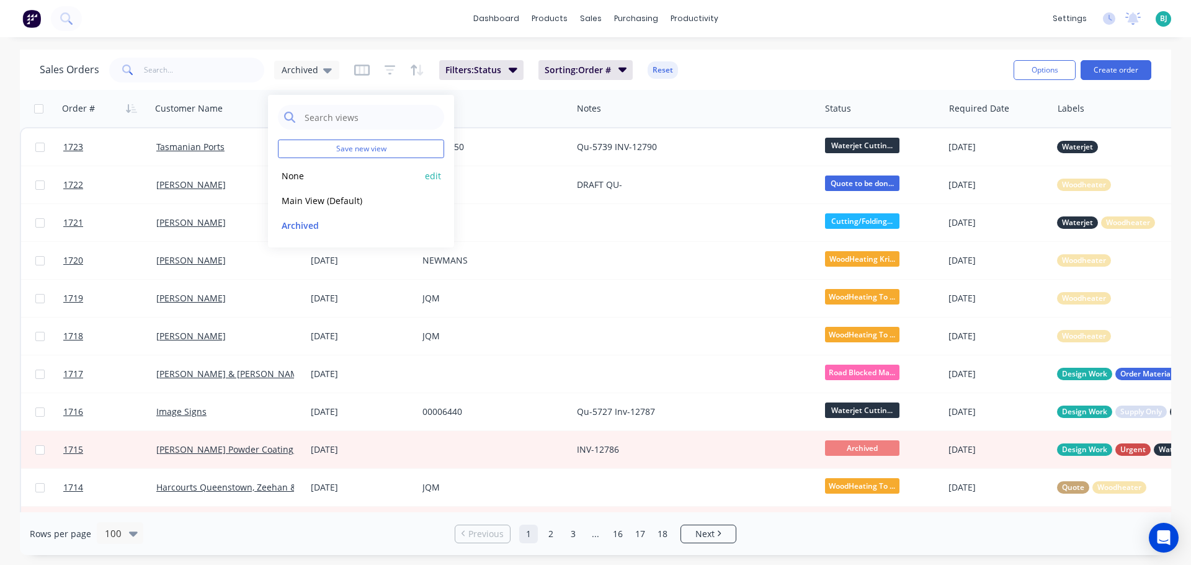  Describe the element at coordinates (73, 412) in the screenshot. I see `span: 1716` at that location.